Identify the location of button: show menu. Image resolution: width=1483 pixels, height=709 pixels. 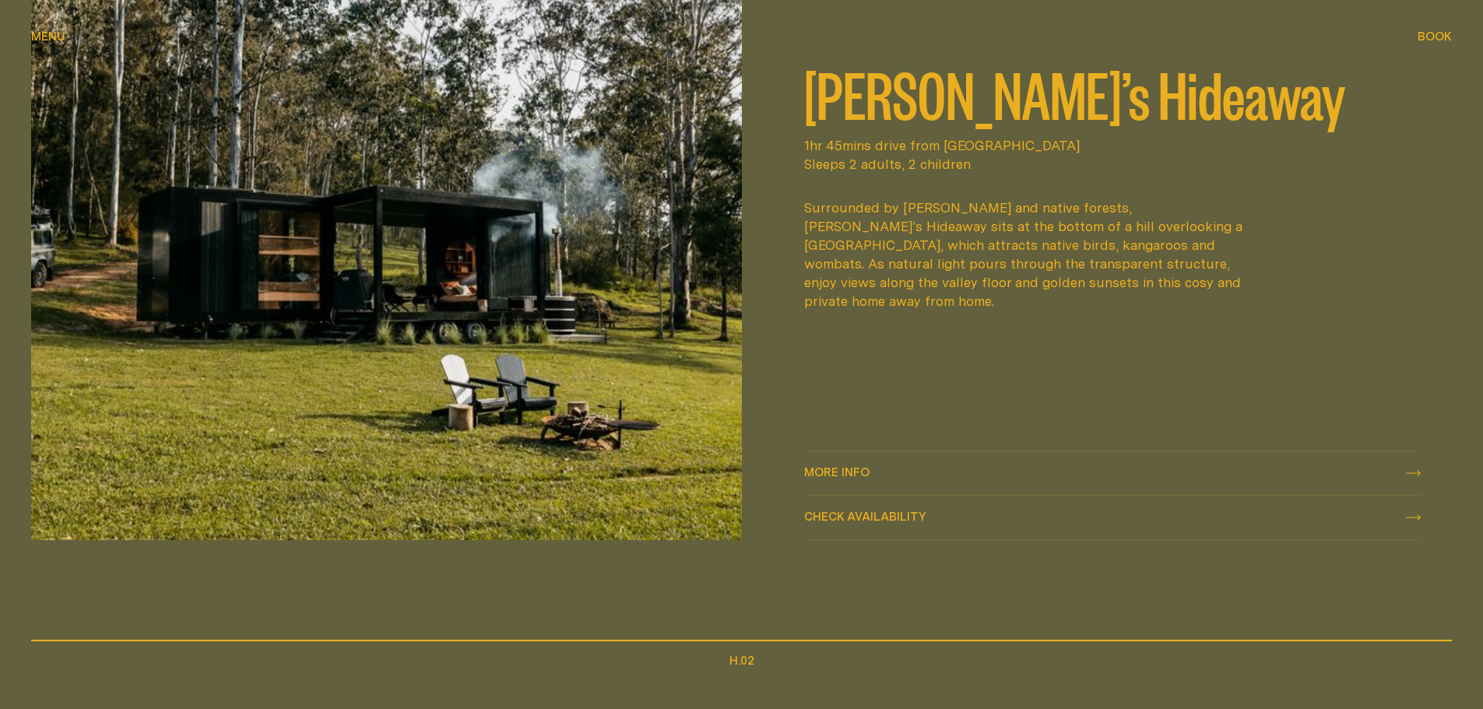
(48, 37).